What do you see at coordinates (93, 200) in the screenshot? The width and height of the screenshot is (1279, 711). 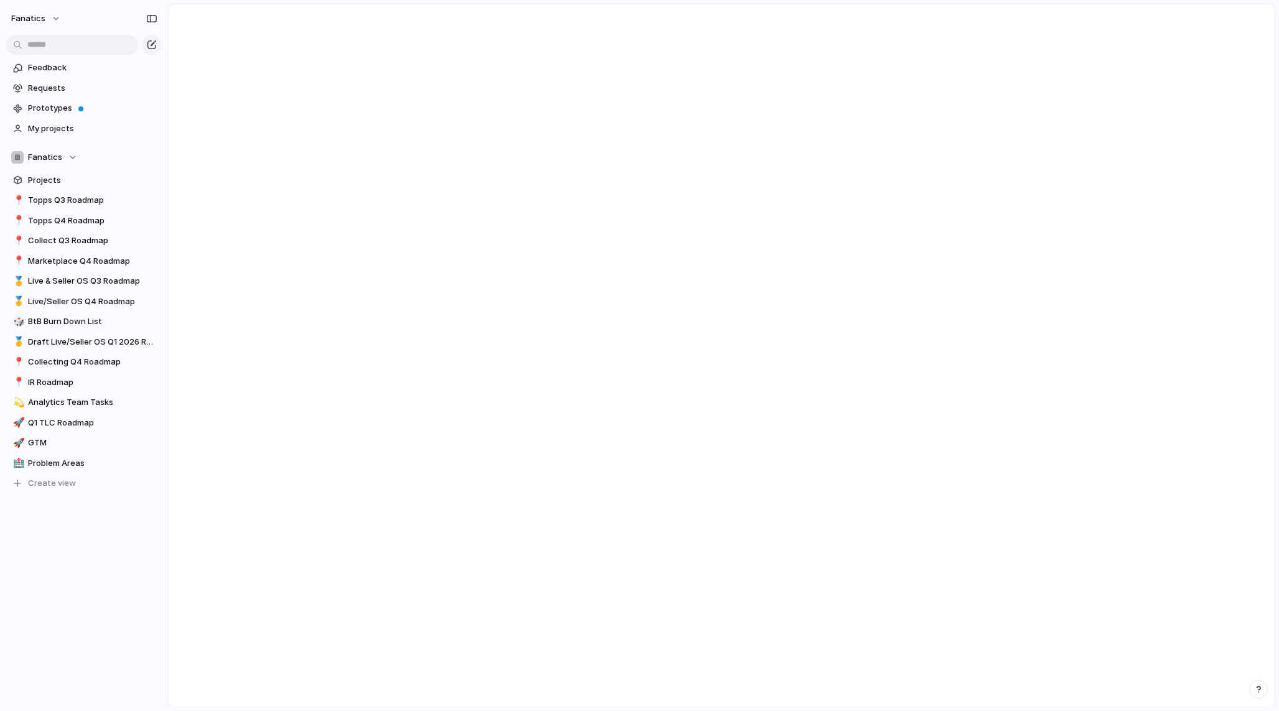 I see `span: Topps Q3 Roadmap` at bounding box center [93, 200].